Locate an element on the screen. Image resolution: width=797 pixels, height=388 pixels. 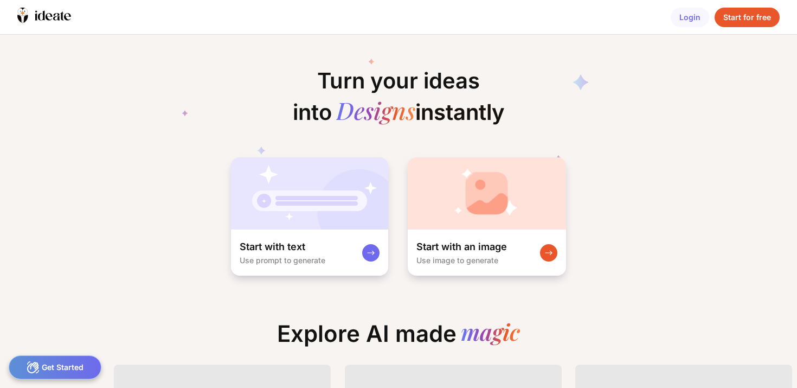
div: Use prompt to generate is located at coordinates (282, 260).